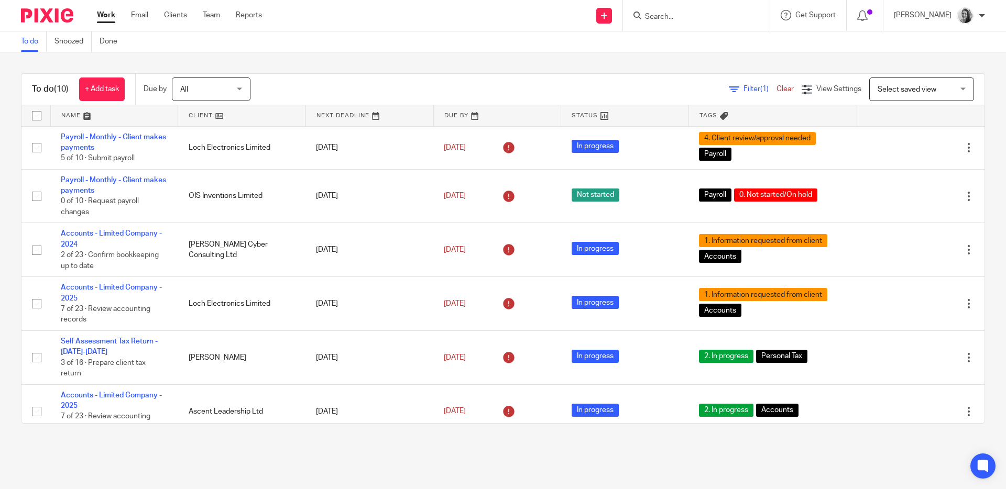 This screenshot has width=1006, height=489. I want to click on span: All, so click(184, 90).